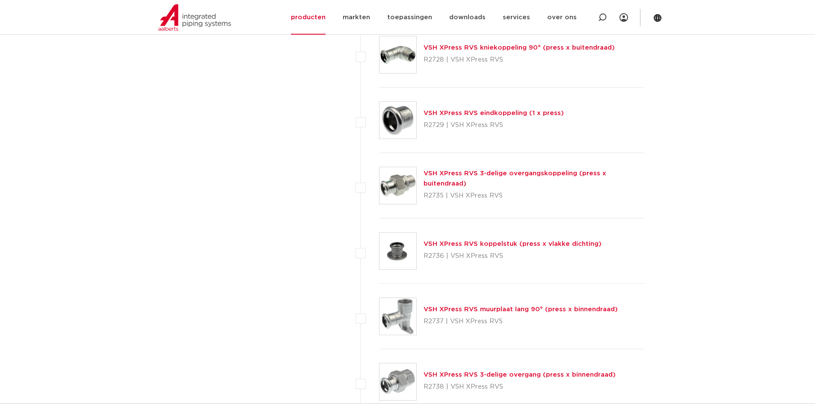 This screenshot has width=815, height=404. I want to click on img: Thumbnail for VSH XPress RVS 3-delige overgang (press x binnendraad), so click(398, 382).